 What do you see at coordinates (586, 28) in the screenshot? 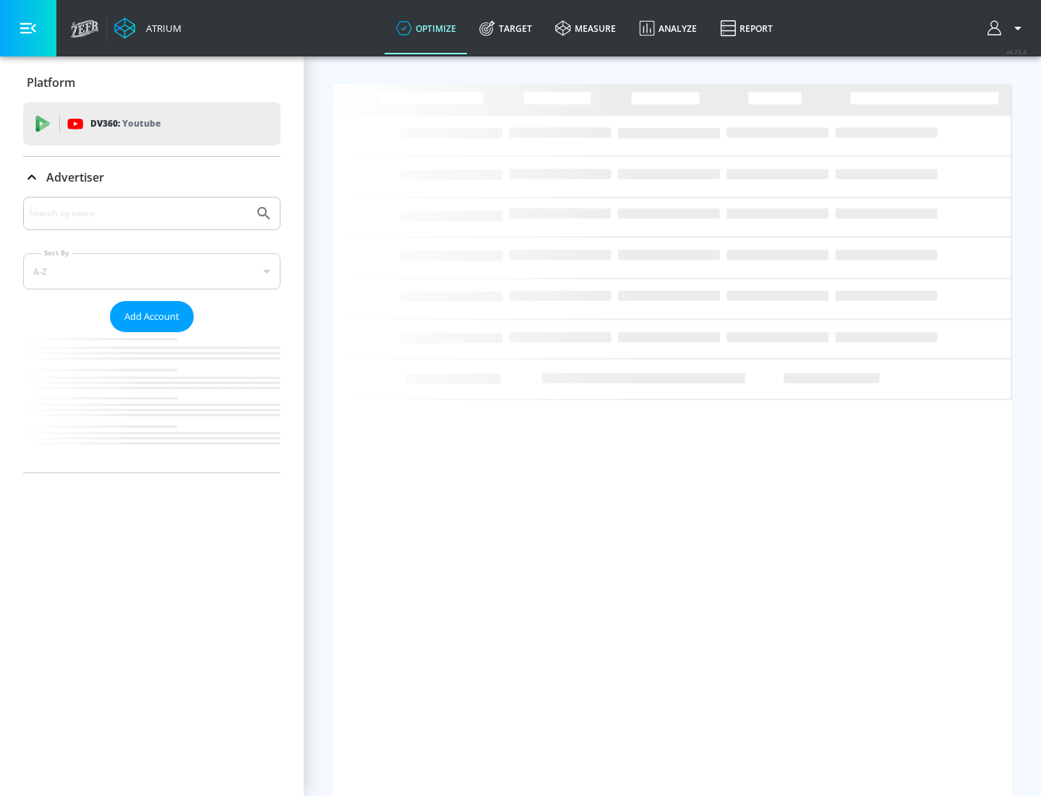
I see `a: measure` at bounding box center [586, 28].